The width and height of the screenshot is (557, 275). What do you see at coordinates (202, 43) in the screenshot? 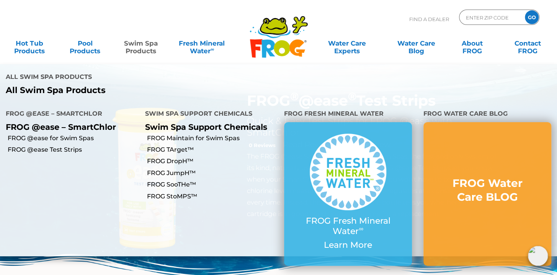
I see `a: Fresh MineralWater∞` at bounding box center [202, 43].